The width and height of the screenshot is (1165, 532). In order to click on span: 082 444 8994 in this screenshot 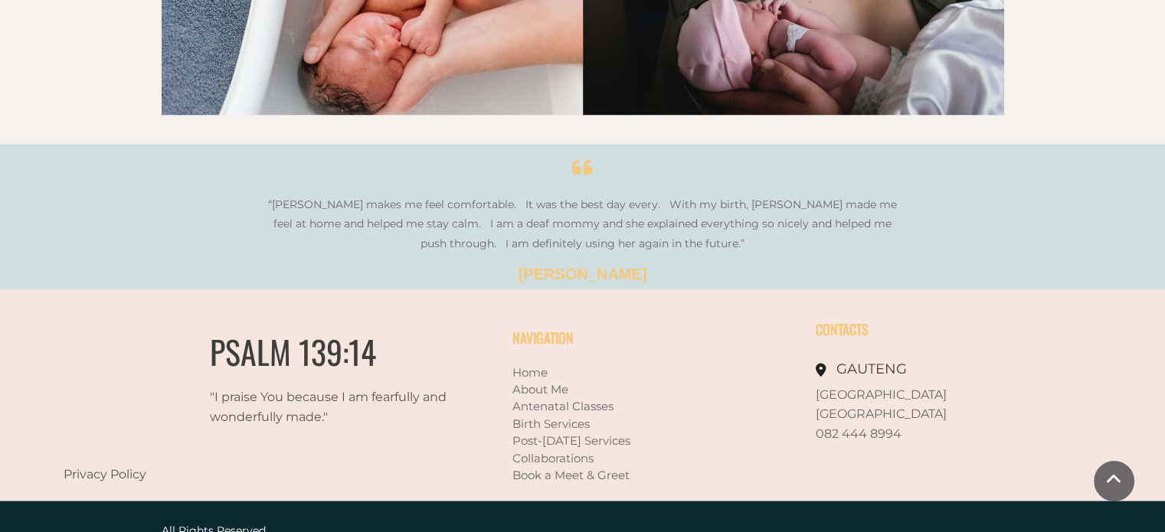, I will do `click(859, 433)`.